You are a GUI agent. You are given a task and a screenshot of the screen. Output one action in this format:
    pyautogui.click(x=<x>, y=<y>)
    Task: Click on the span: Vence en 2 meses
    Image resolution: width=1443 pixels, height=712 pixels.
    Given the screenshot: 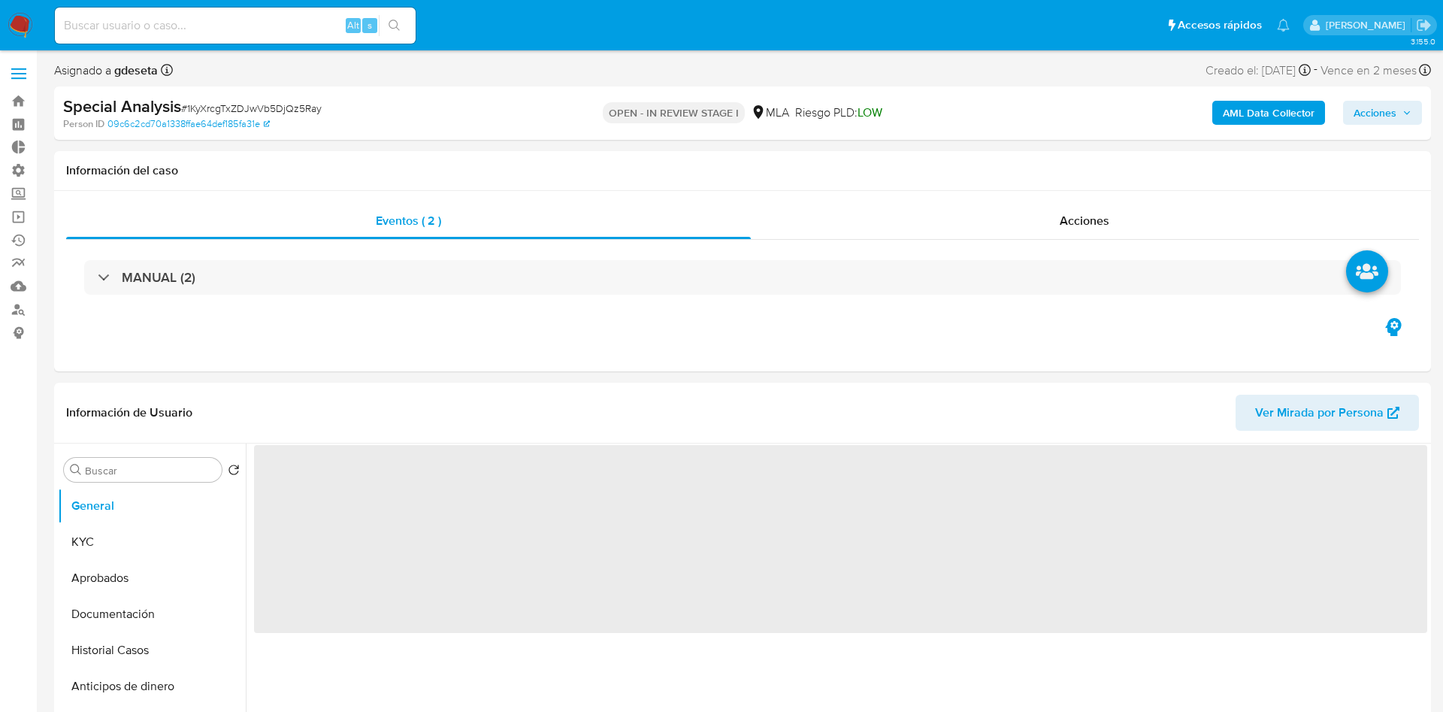 What is the action you would take?
    pyautogui.click(x=1369, y=71)
    